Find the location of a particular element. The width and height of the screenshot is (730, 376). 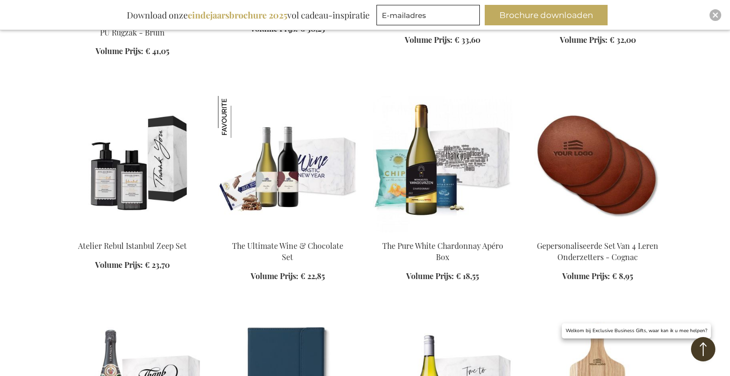

span: € 32,00 is located at coordinates (622, 39).